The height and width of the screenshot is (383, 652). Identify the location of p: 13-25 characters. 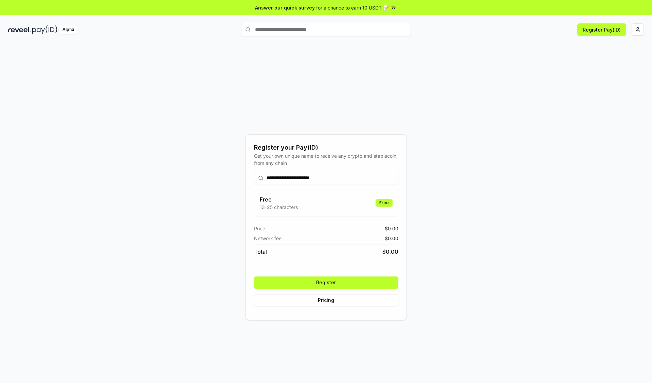
(279, 207).